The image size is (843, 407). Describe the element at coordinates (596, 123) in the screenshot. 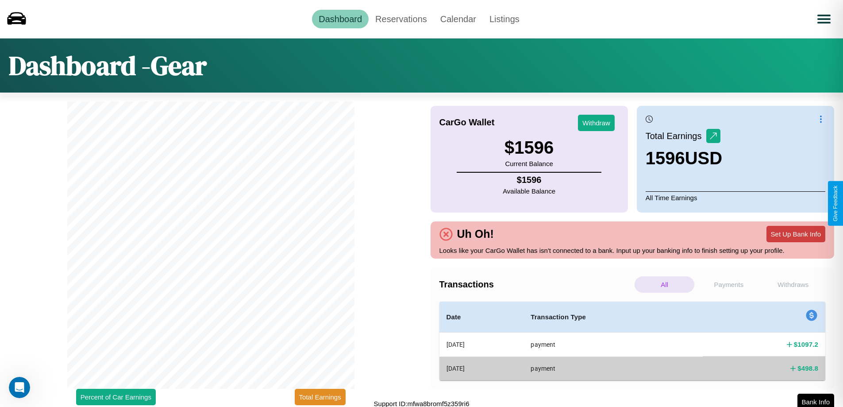

I see `button: Withdraw` at that location.